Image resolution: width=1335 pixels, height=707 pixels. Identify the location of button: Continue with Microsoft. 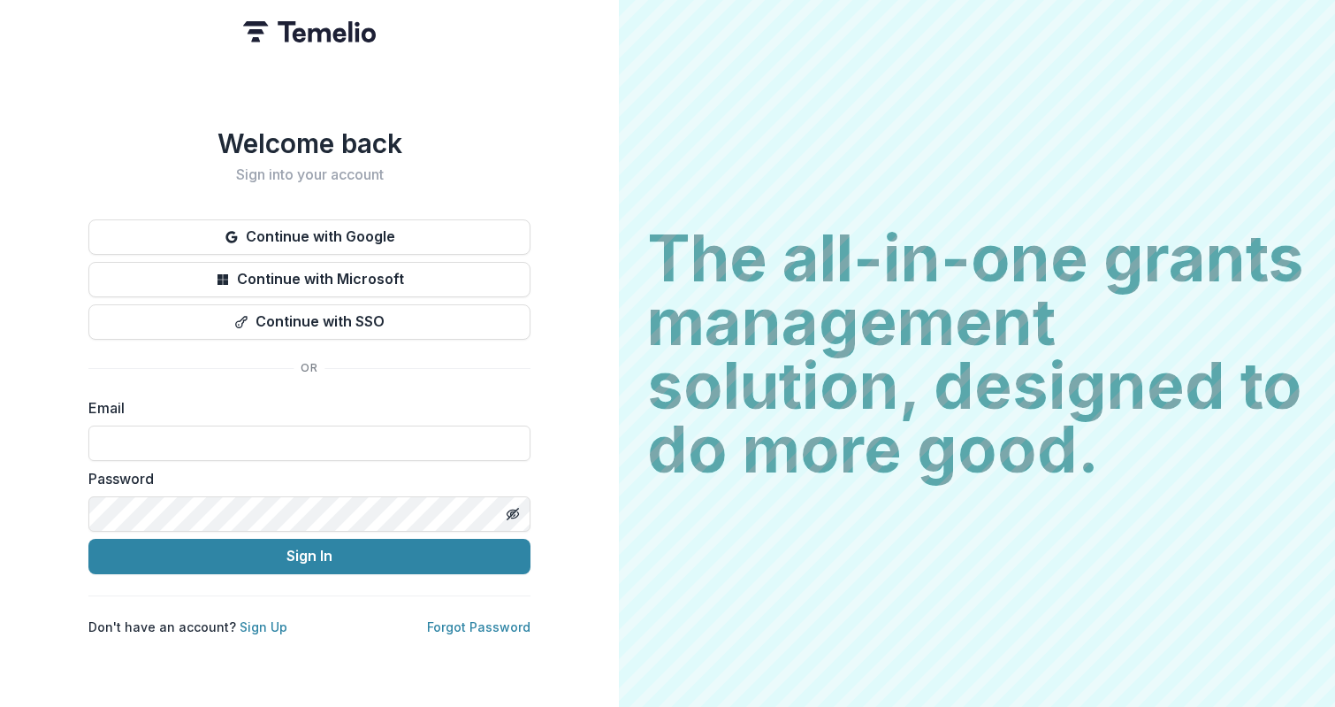
(310, 279).